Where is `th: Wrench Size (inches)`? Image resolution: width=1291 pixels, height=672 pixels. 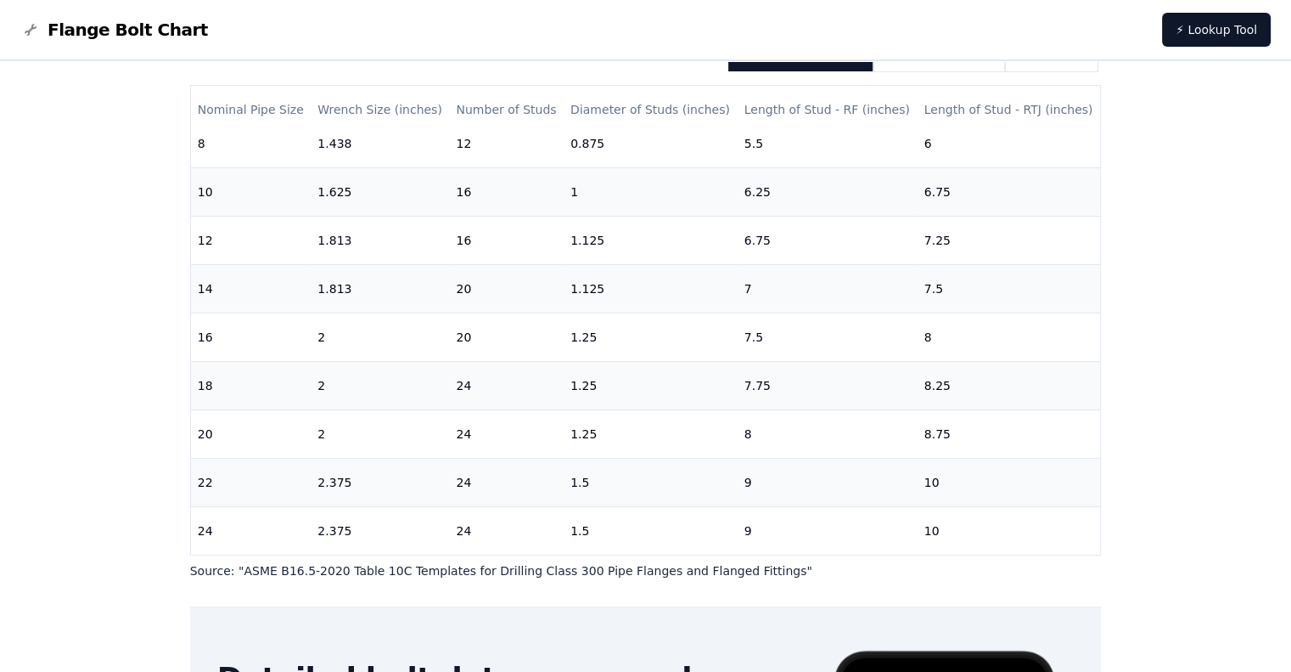
th: Wrench Size (inches) is located at coordinates (380, 110).